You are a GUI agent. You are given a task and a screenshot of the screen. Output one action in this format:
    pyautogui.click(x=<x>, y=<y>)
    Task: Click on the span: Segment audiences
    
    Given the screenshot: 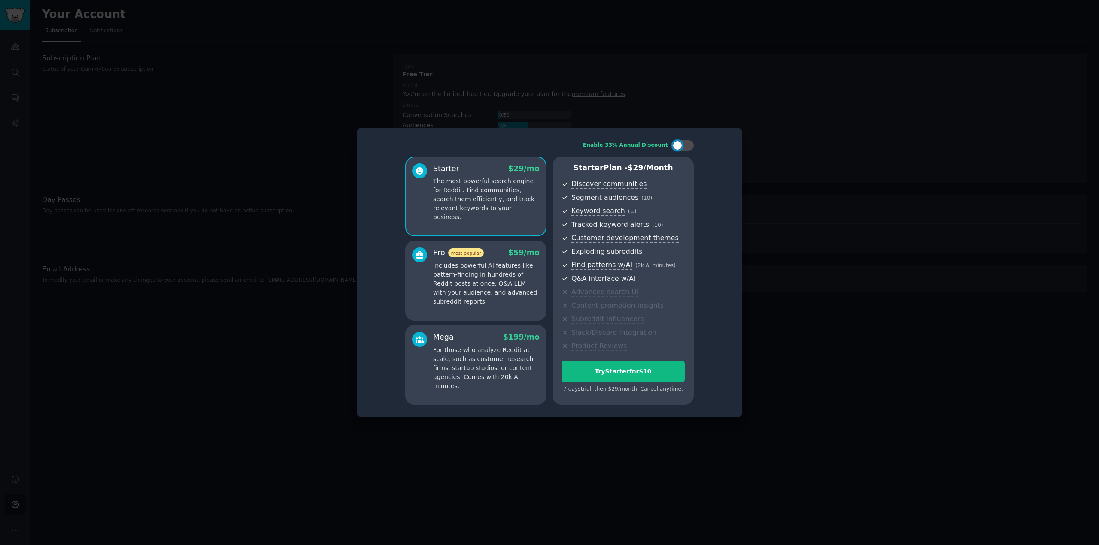 What is the action you would take?
    pyautogui.click(x=605, y=198)
    